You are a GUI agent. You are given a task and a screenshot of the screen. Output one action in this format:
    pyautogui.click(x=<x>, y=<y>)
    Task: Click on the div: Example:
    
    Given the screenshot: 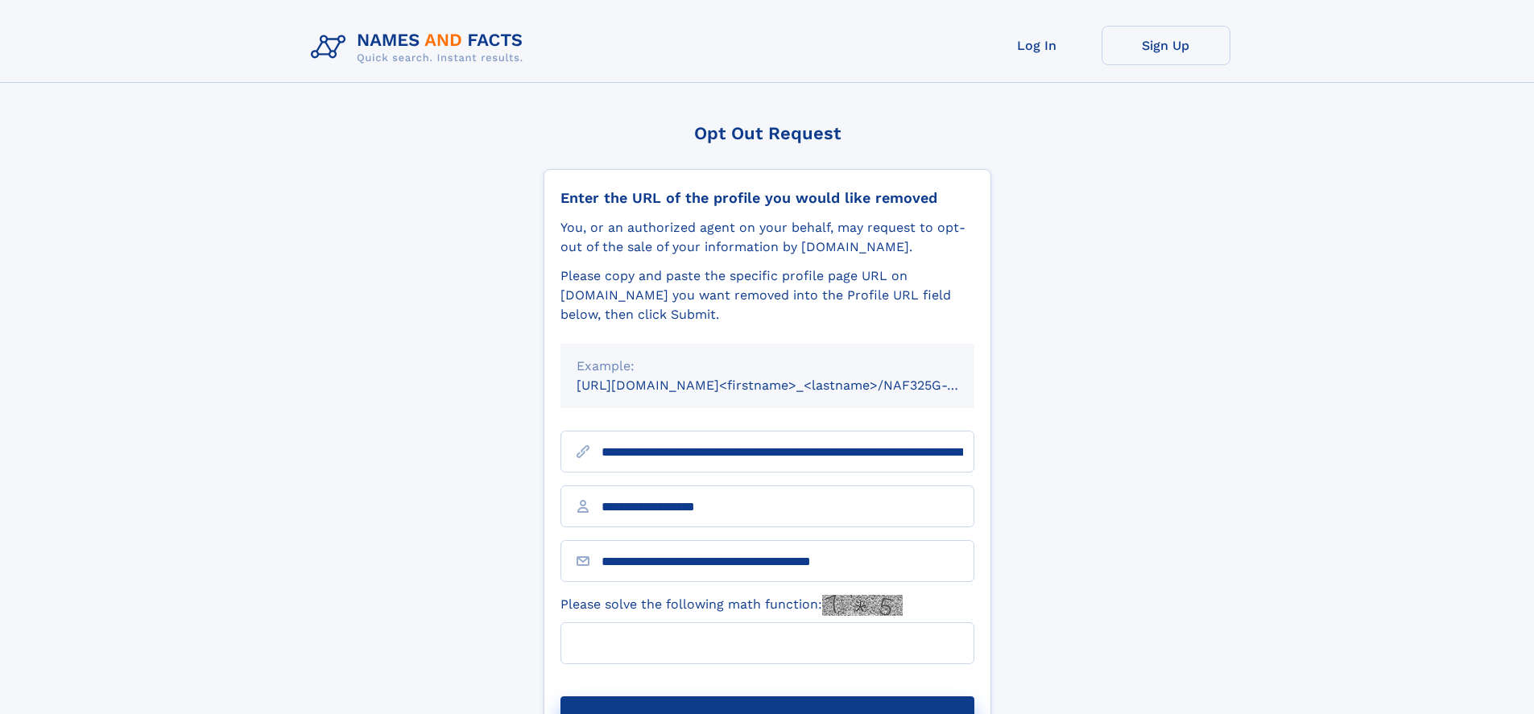 What is the action you would take?
    pyautogui.click(x=767, y=366)
    